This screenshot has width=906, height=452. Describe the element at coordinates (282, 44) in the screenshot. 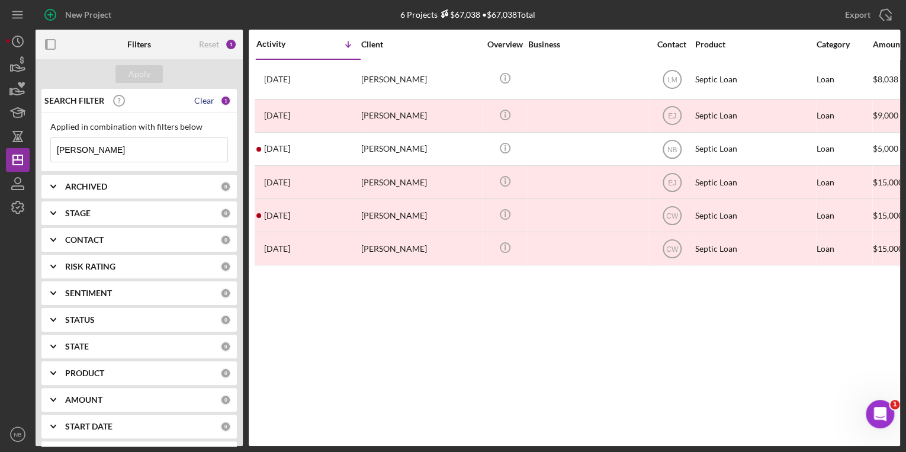

I see `div: Activity` at that location.